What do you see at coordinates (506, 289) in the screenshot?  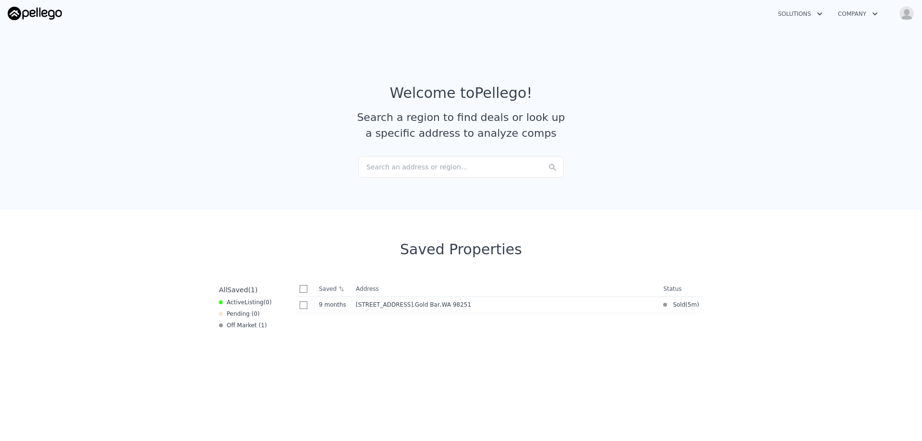 I see `th: Address` at bounding box center [506, 289].